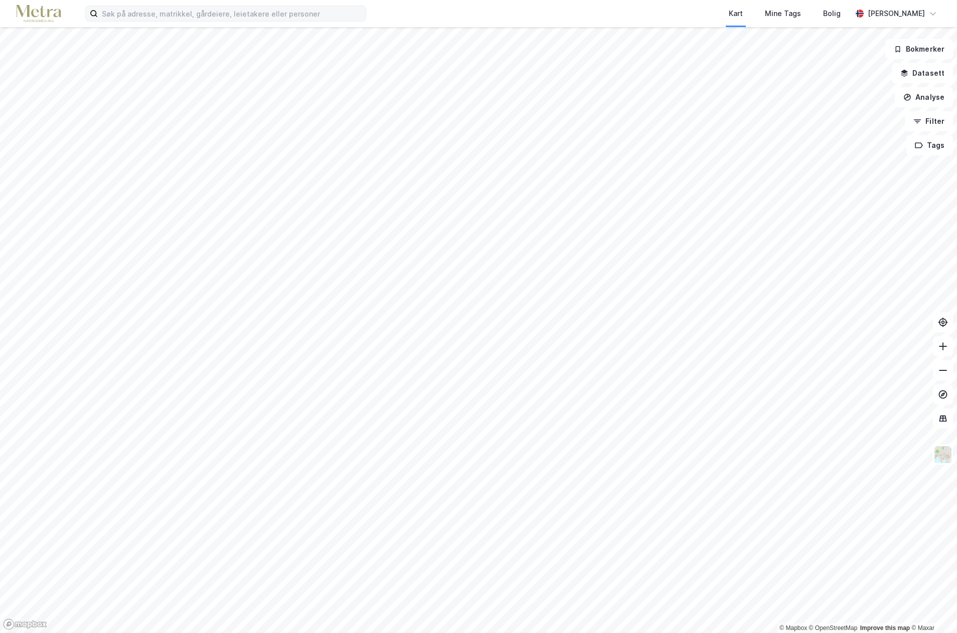 This screenshot has height=633, width=957. Describe the element at coordinates (39, 14) in the screenshot. I see `img: metra-logo.256734c3b2bbffee19d4.png` at that location.